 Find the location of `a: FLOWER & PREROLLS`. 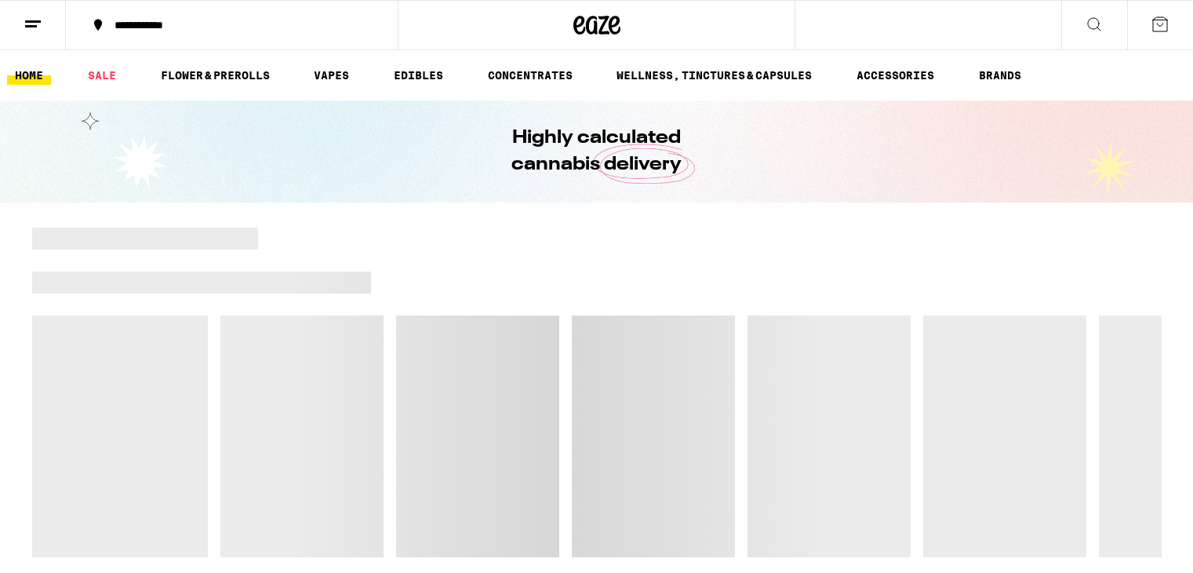

a: FLOWER & PREROLLS is located at coordinates (215, 75).